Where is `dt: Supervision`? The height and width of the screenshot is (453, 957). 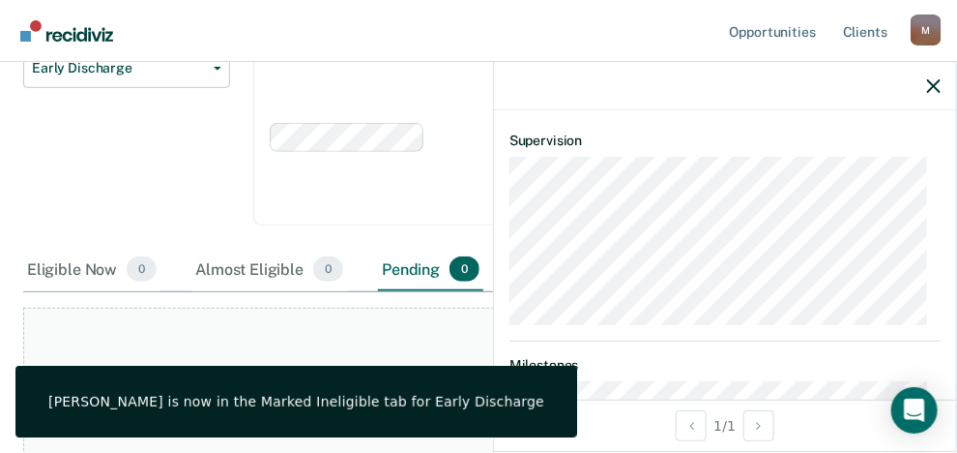 dt: Supervision is located at coordinates (725, 140).